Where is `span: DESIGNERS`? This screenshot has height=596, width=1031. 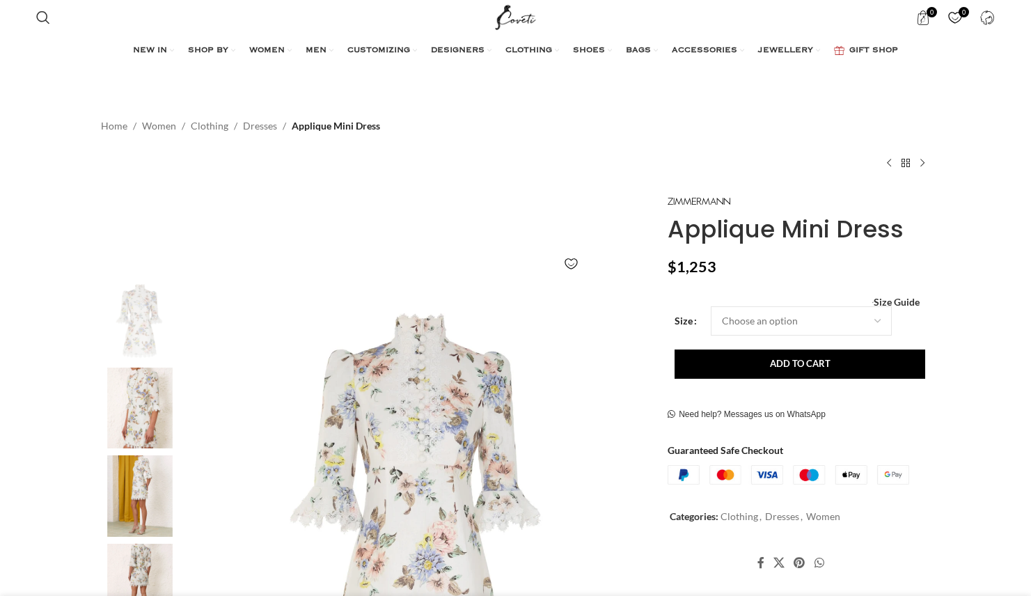 span: DESIGNERS is located at coordinates (457, 51).